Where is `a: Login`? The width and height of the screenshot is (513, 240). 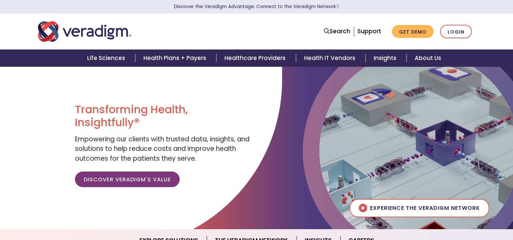 a: Login is located at coordinates (456, 32).